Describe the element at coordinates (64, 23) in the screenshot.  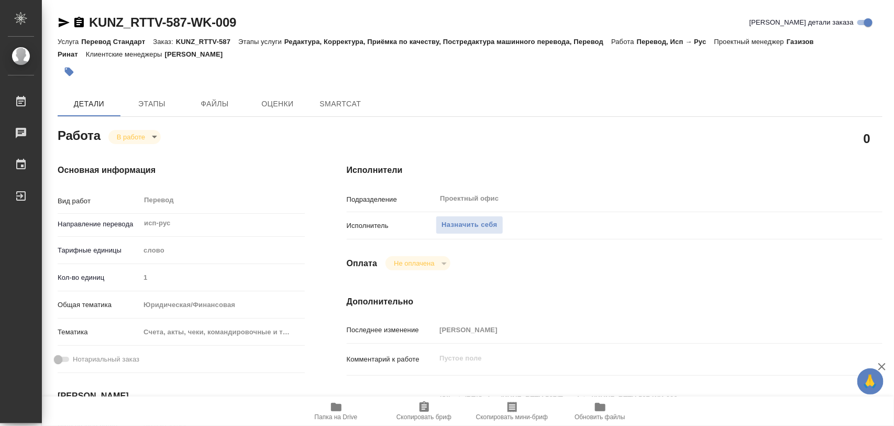
I see `button: Скопировать ссылку для ЯМессенджера` at that location.